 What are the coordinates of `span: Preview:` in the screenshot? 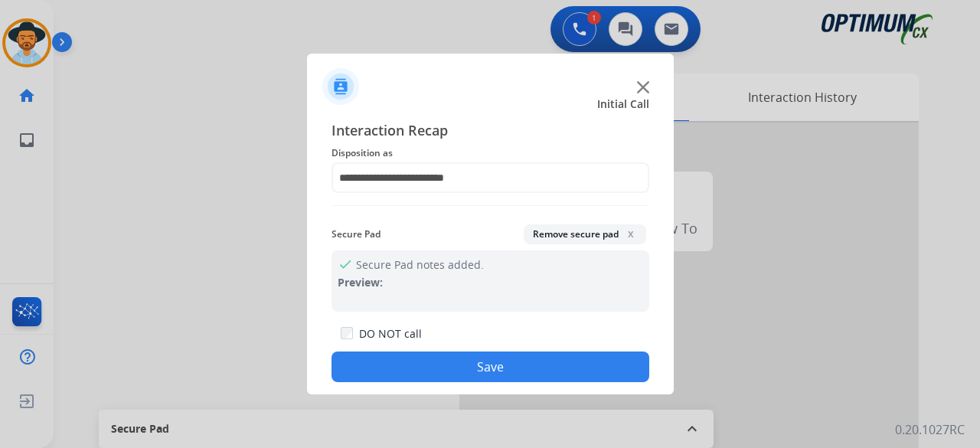 It's located at (360, 282).